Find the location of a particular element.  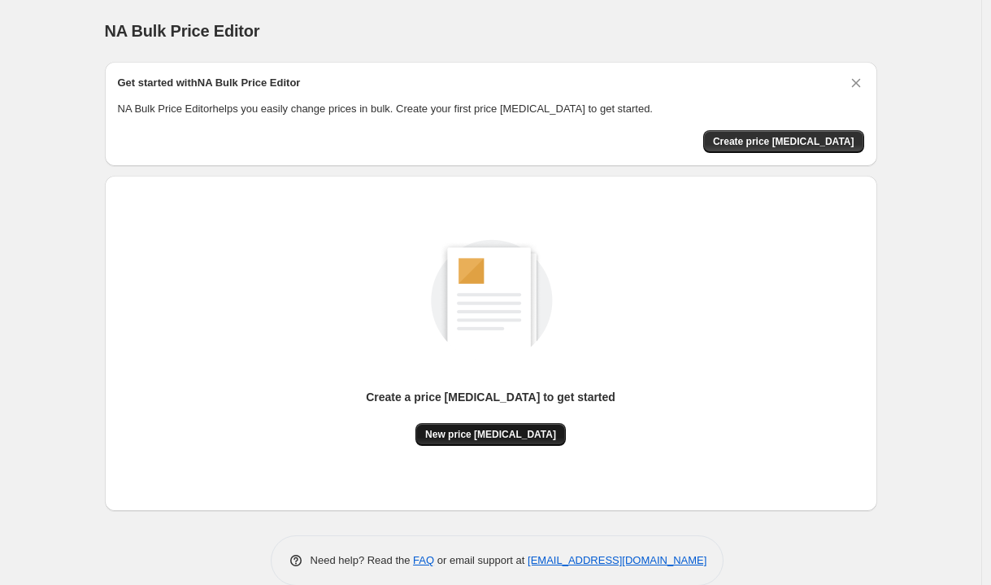

span: or email support at is located at coordinates (481, 560).